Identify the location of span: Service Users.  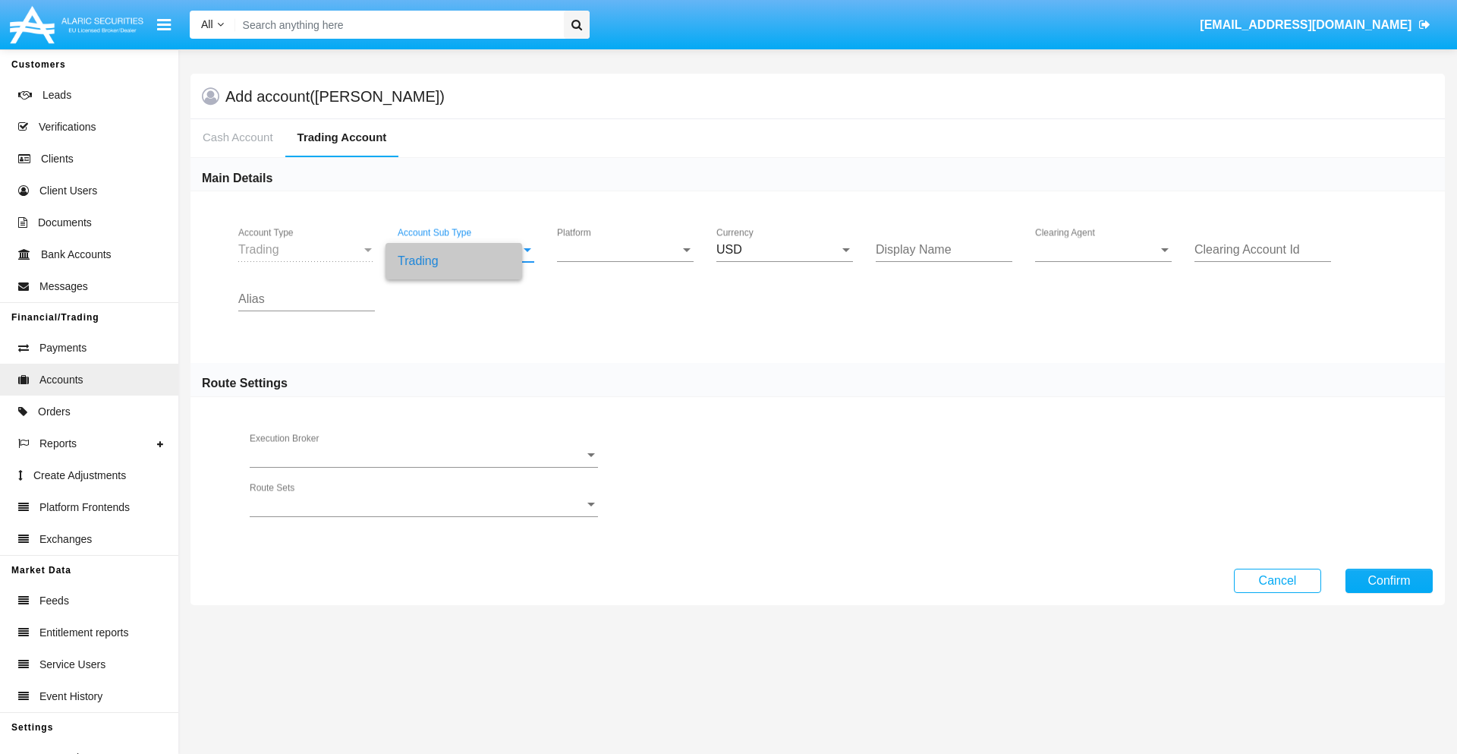
(72, 664).